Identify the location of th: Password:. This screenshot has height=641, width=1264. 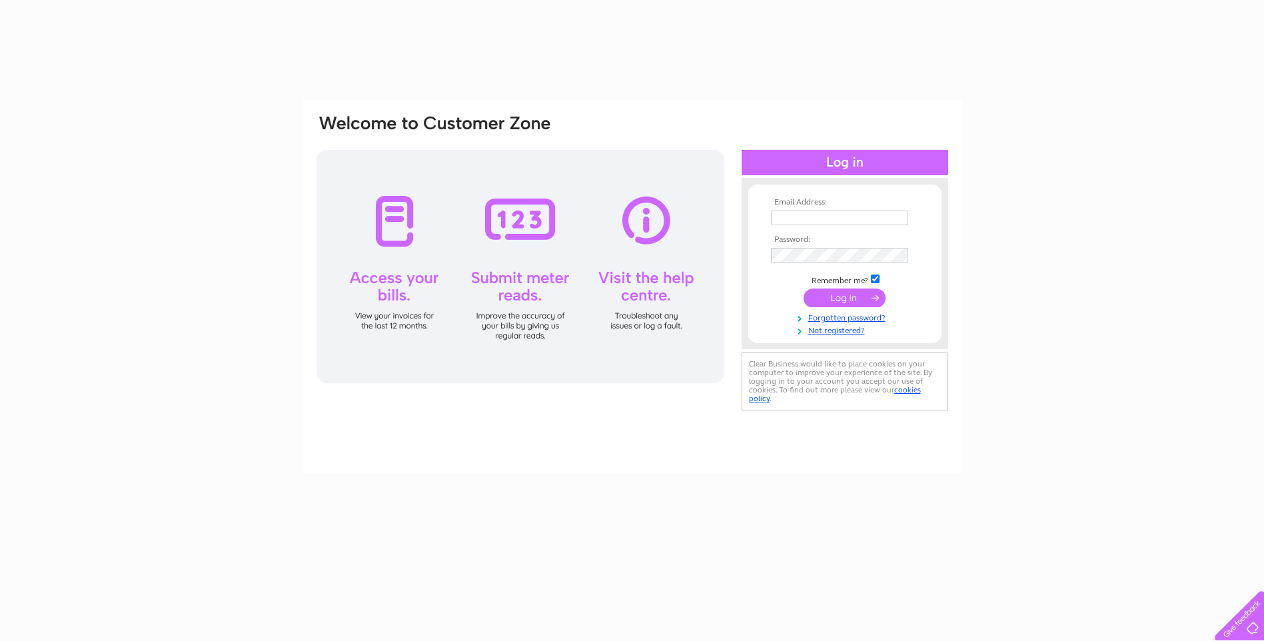
(845, 240).